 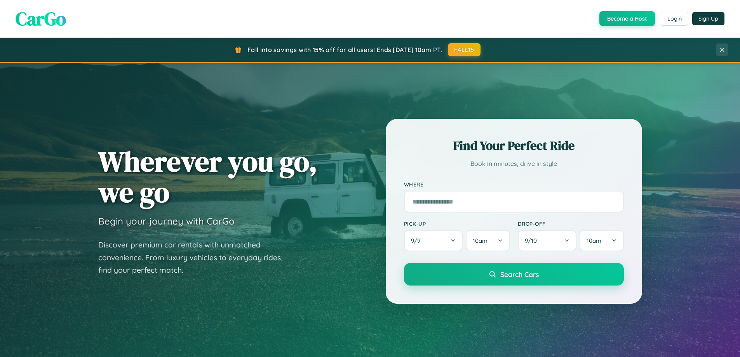 I want to click on h3: Begin your journey with CarGo, so click(x=166, y=221).